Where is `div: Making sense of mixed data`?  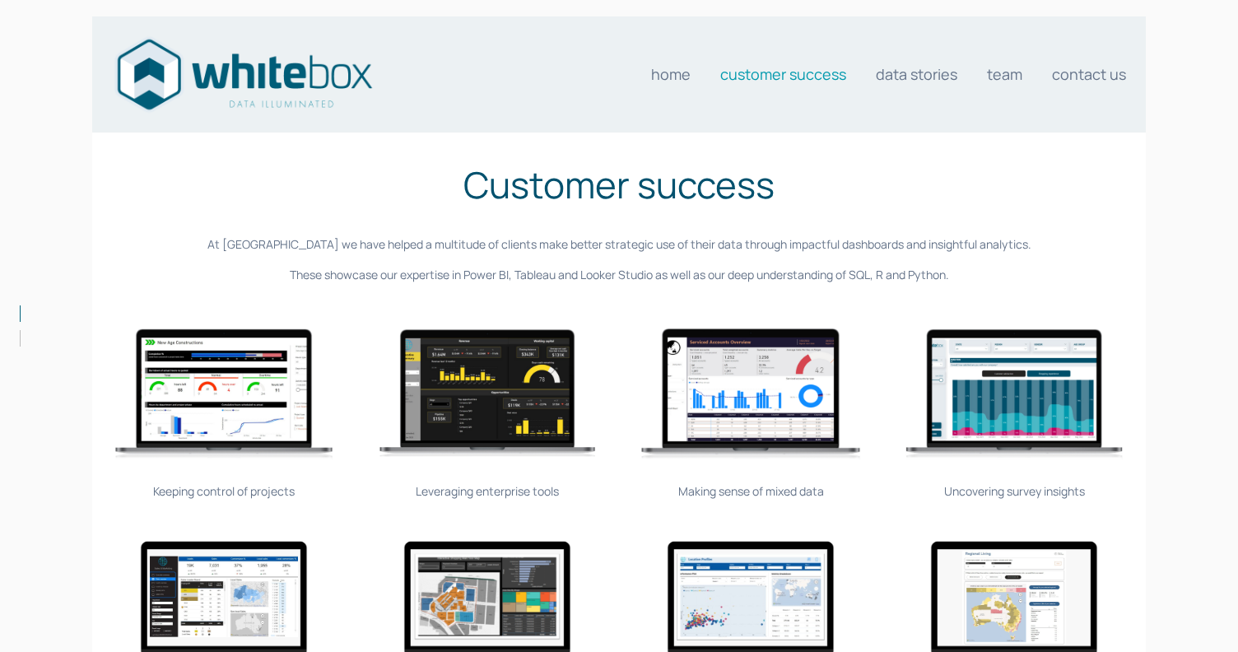
div: Making sense of mixed data is located at coordinates (751, 491).